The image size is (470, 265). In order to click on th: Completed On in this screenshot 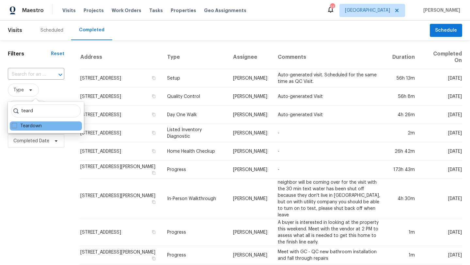, I will do `click(441, 57)`.